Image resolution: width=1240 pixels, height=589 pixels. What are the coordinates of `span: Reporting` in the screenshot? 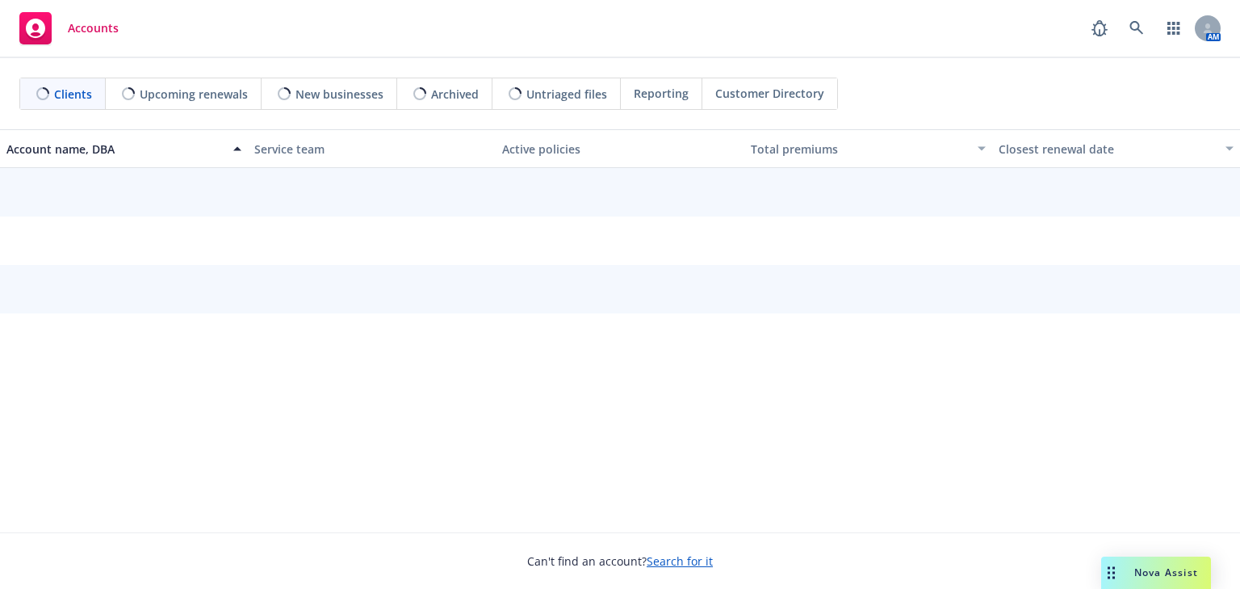 It's located at (661, 93).